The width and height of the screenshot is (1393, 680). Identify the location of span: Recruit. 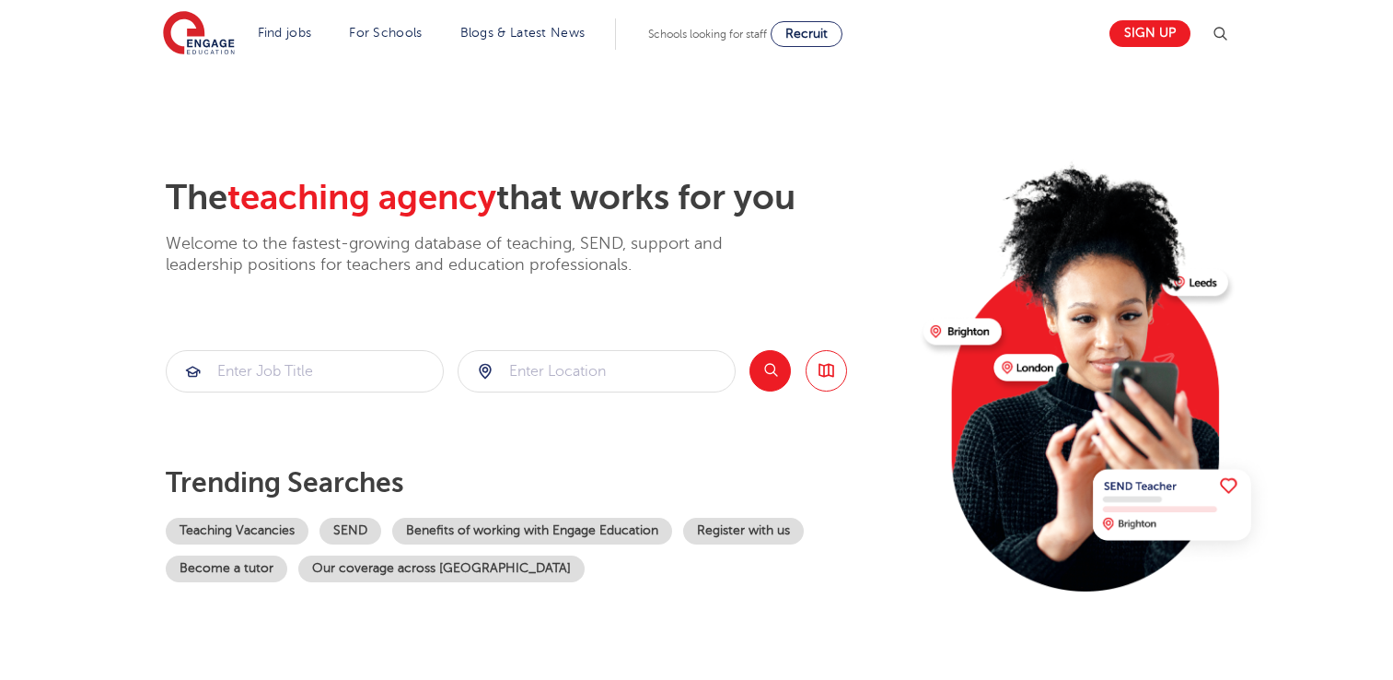
(807, 33).